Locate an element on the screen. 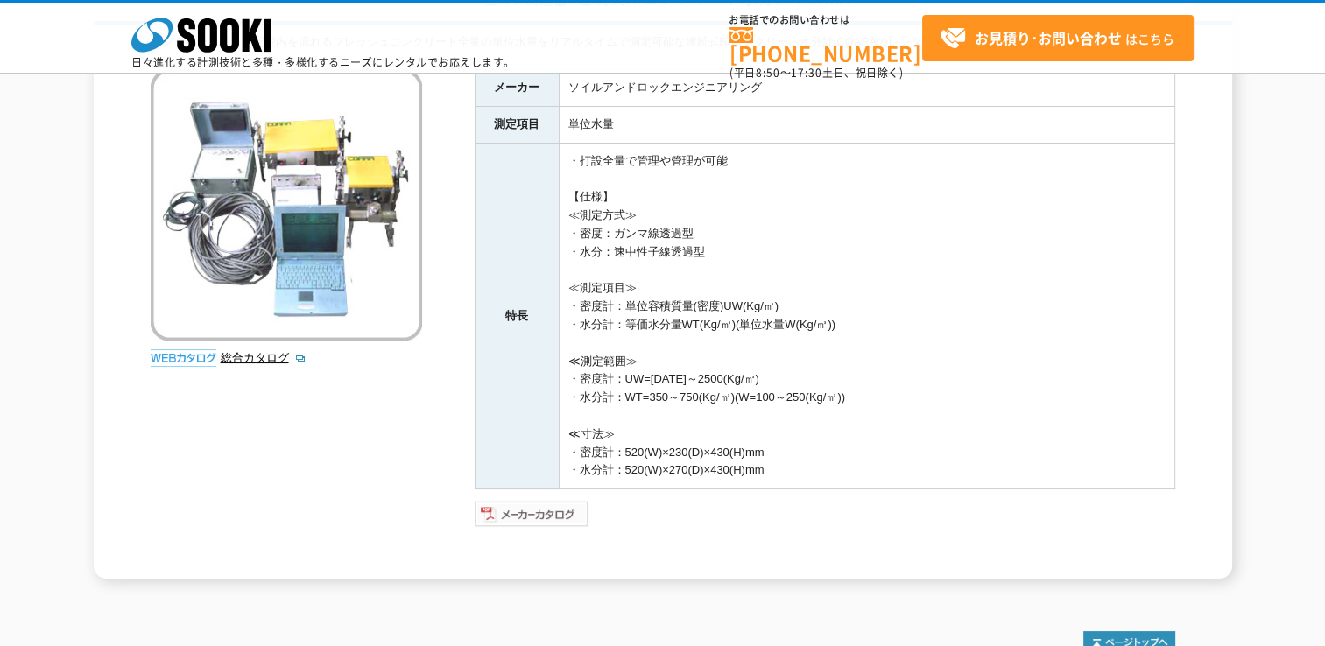  th: 測定項目 is located at coordinates (517, 124).